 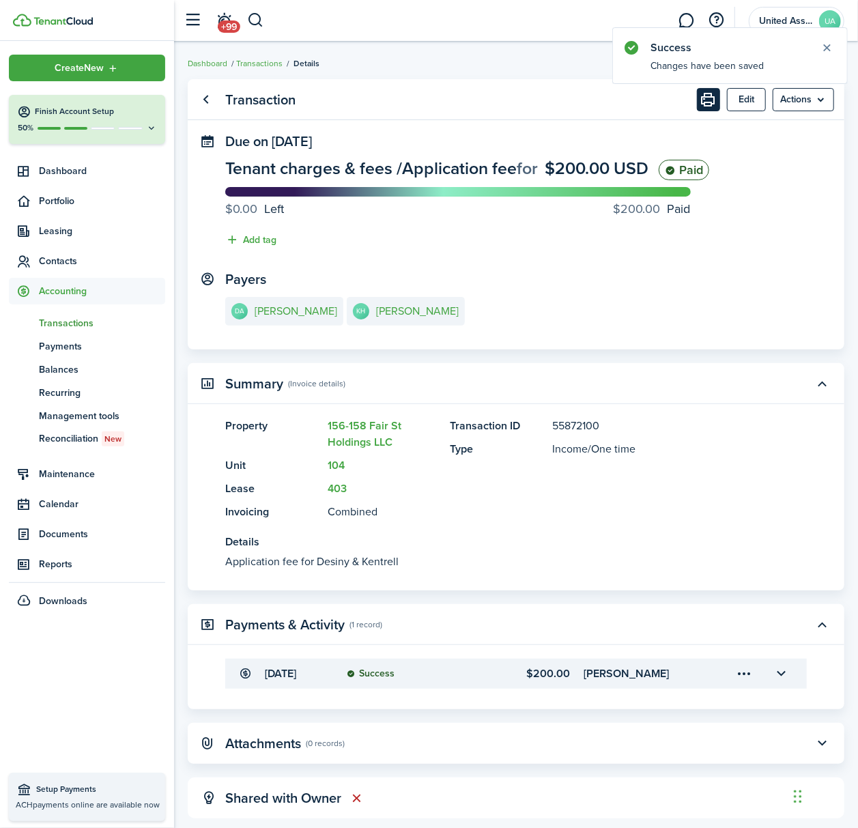 I want to click on span: Reconciliation, so click(x=102, y=439).